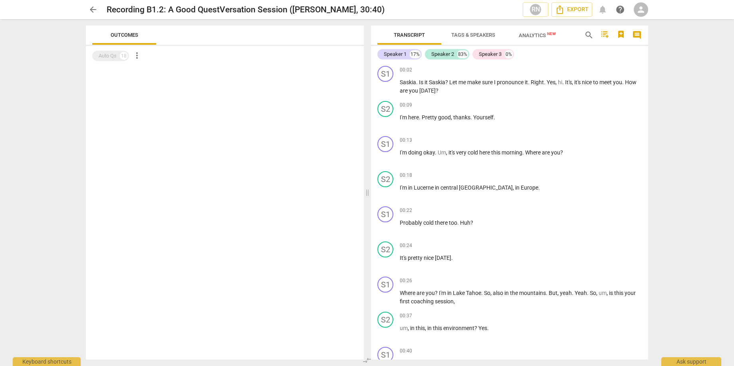 The image size is (734, 366). Describe the element at coordinates (529, 188) in the screenshot. I see `span: Europe` at that location.